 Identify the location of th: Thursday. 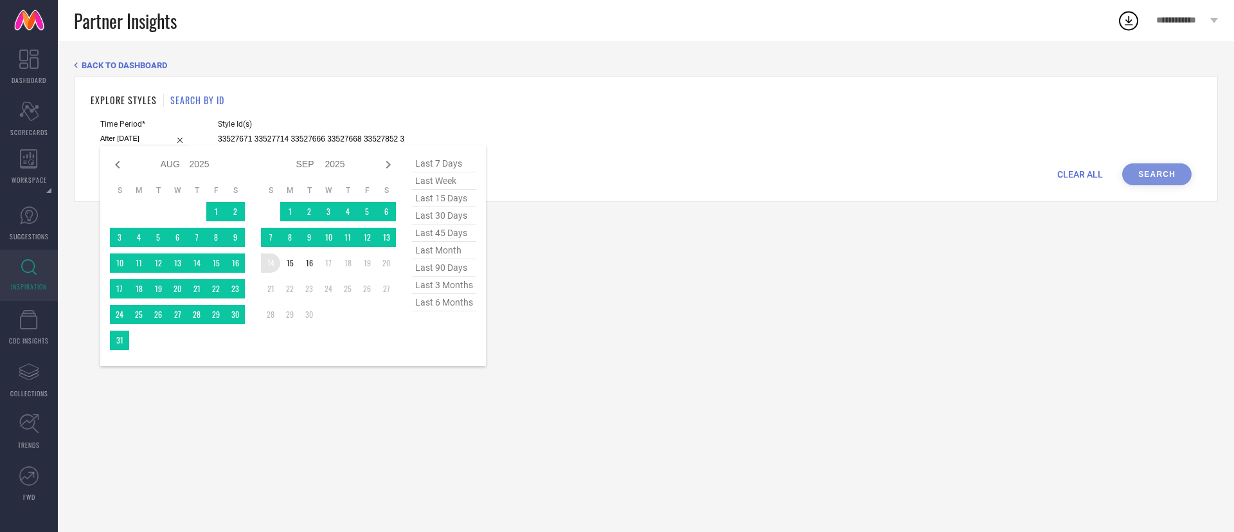
(197, 190).